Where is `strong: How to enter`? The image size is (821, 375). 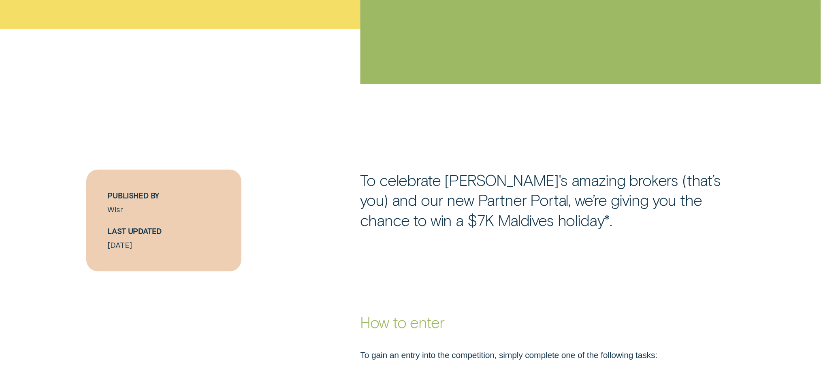 strong: How to enter is located at coordinates (402, 322).